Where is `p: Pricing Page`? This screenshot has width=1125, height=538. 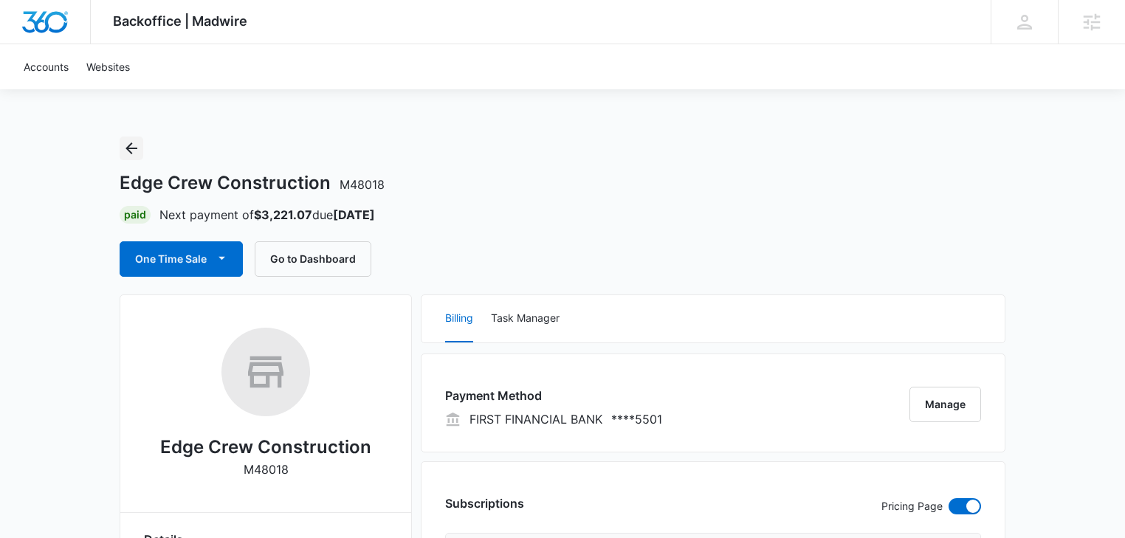 p: Pricing Page is located at coordinates (912, 506).